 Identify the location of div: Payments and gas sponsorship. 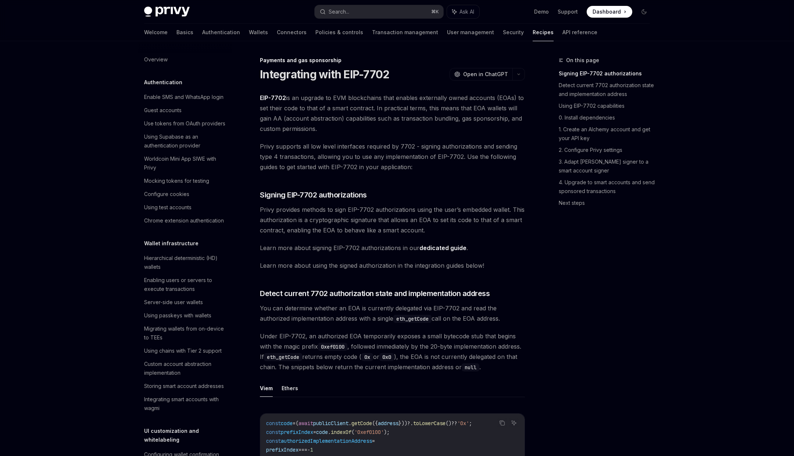
(392, 60).